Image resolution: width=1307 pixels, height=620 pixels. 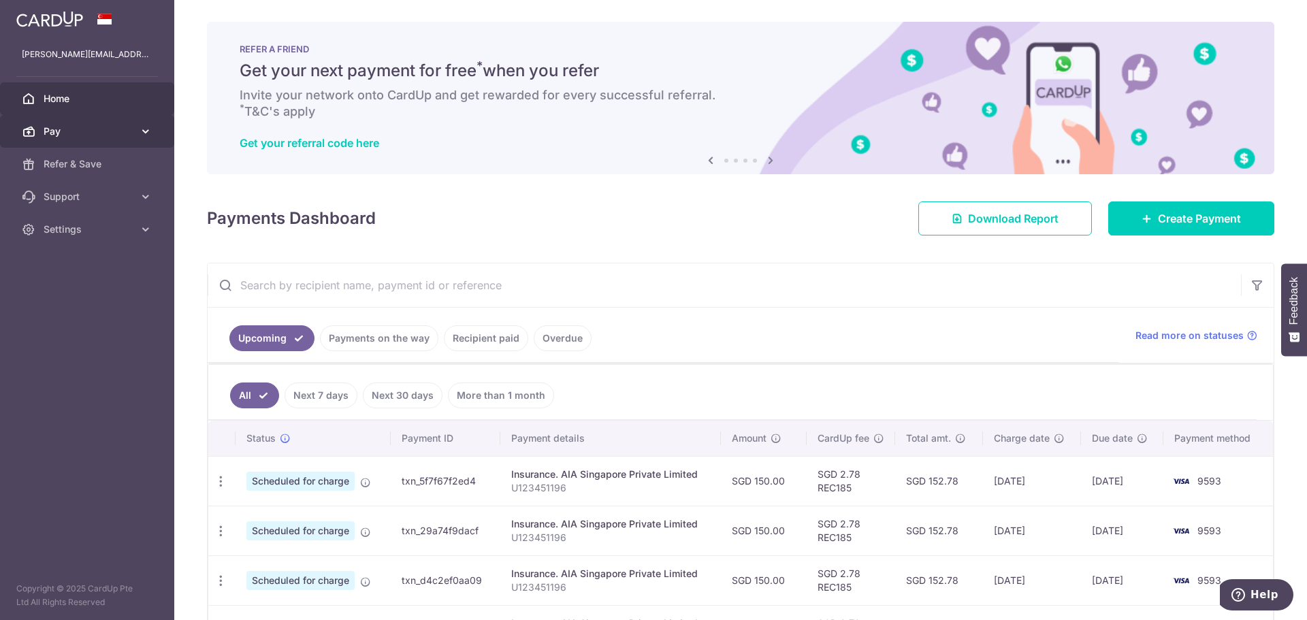 I want to click on a: Payments on the way, so click(x=379, y=338).